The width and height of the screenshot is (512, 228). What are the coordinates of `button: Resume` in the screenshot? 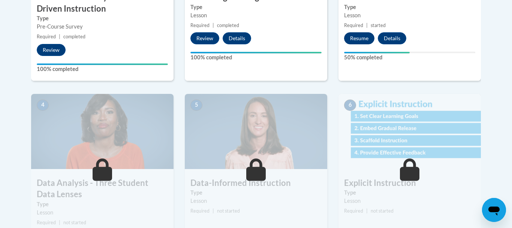 It's located at (359, 38).